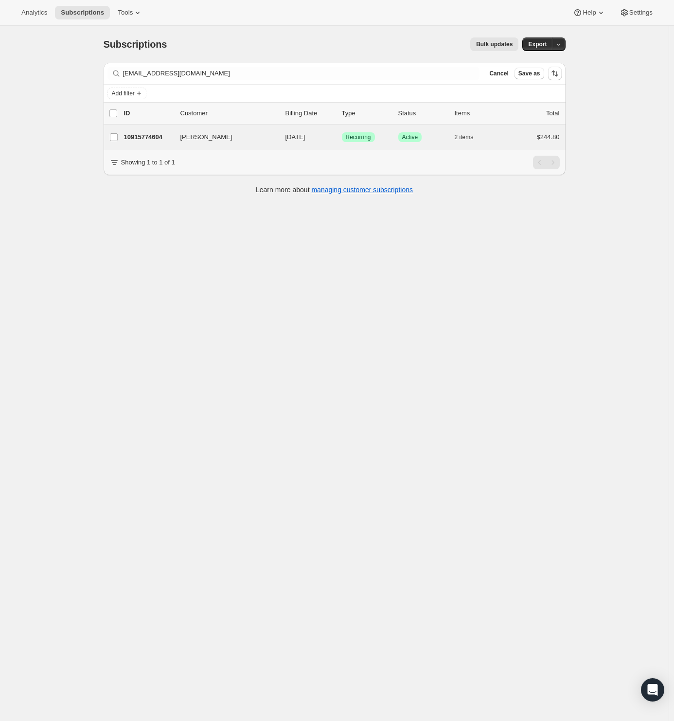  I want to click on span: Cancel, so click(498, 73).